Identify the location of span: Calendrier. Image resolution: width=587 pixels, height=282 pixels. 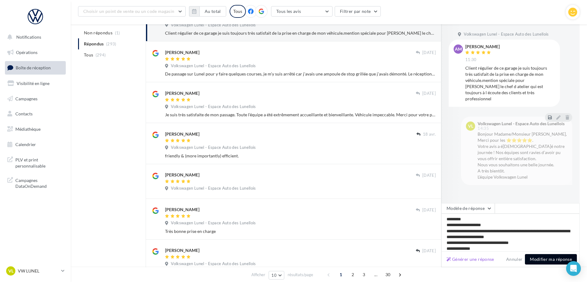
(25, 144).